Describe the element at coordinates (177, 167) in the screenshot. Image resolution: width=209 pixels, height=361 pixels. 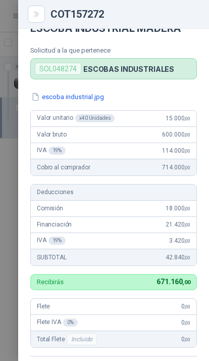
I see `span: 714.000` at that location.